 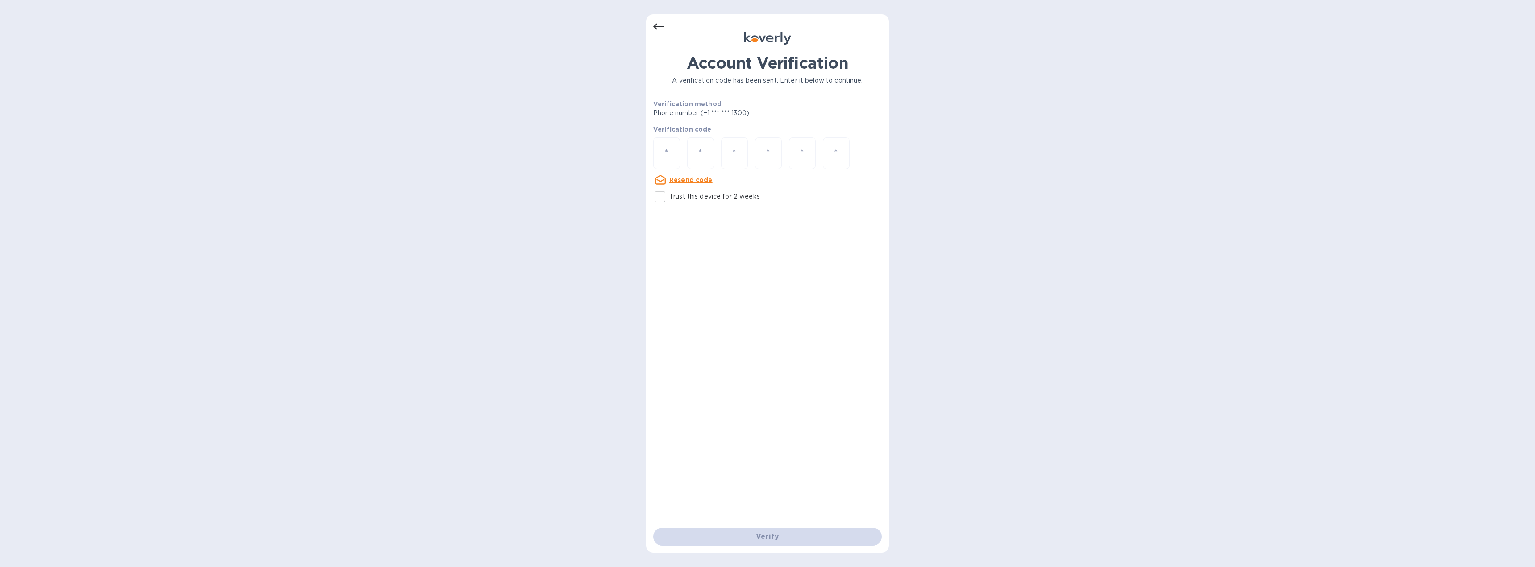 I want to click on p: A verification code has been sent. Enter it below to continue., so click(x=767, y=80).